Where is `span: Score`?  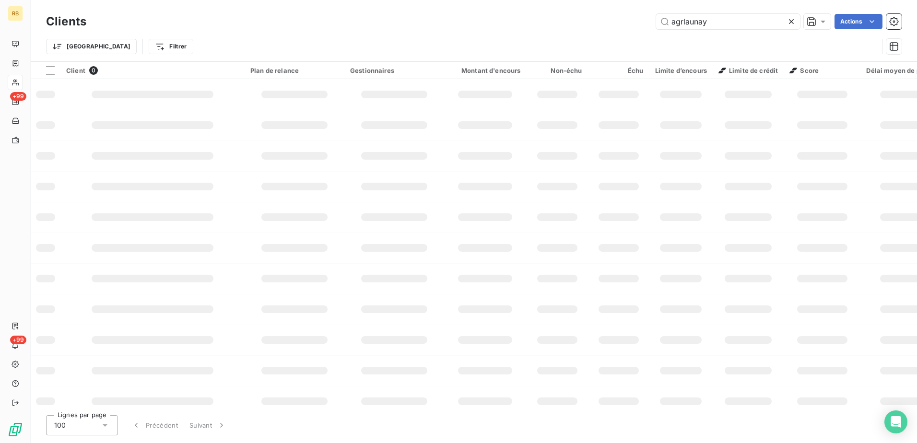 span: Score is located at coordinates (804, 70).